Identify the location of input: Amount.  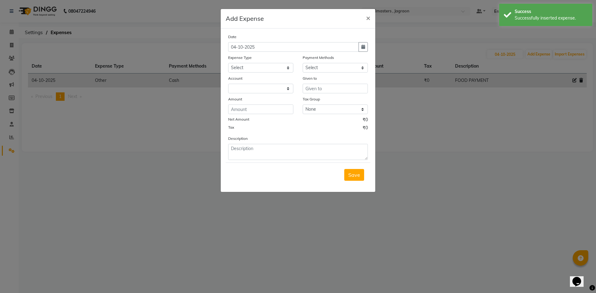
(261, 109).